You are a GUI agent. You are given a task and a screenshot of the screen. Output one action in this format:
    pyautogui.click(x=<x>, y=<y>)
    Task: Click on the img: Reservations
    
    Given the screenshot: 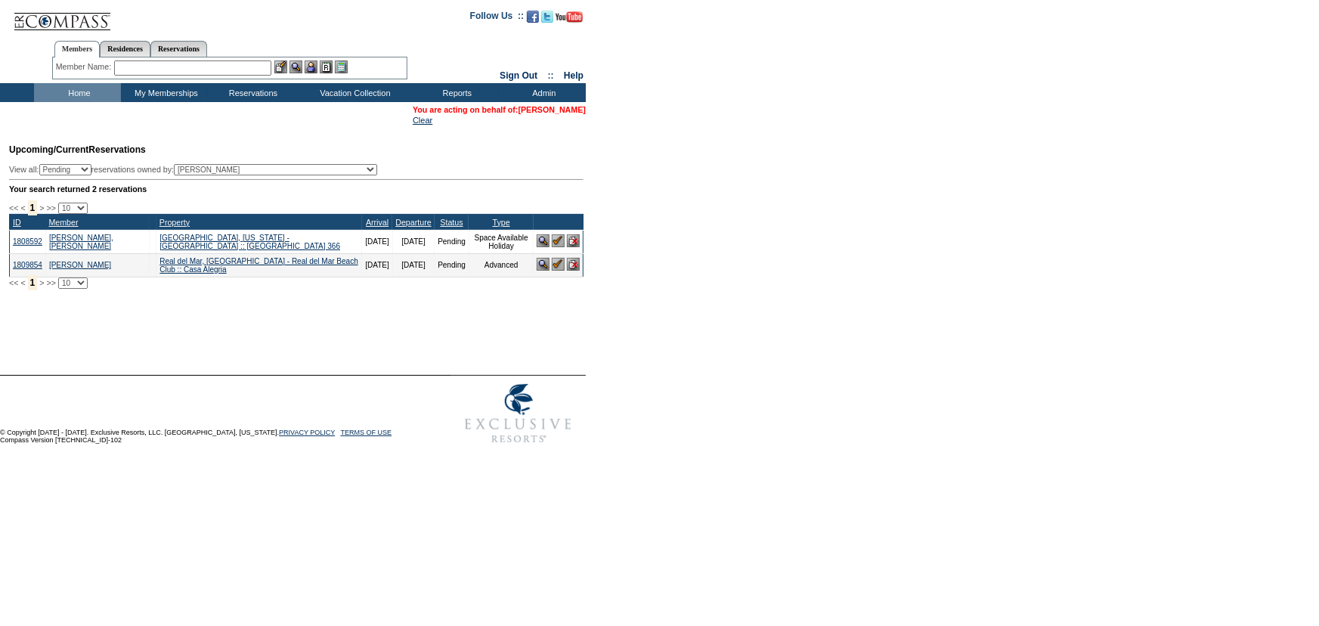 What is the action you would take?
    pyautogui.click(x=326, y=67)
    